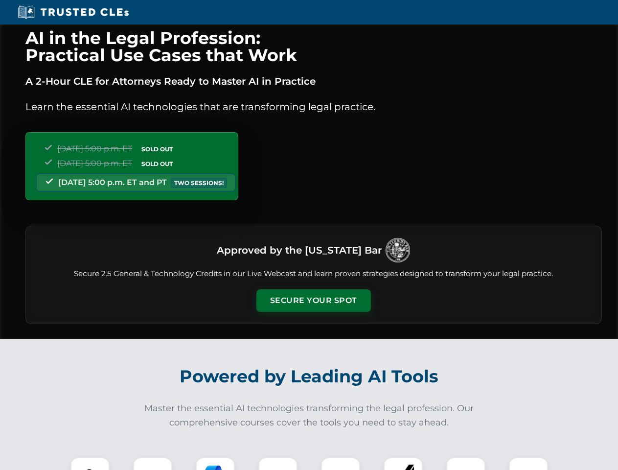 This screenshot has height=470, width=618. What do you see at coordinates (309, 415) in the screenshot?
I see `p: Master the essential AI technologies transforming the legal profession. Our comprehensive courses...` at bounding box center [309, 415].